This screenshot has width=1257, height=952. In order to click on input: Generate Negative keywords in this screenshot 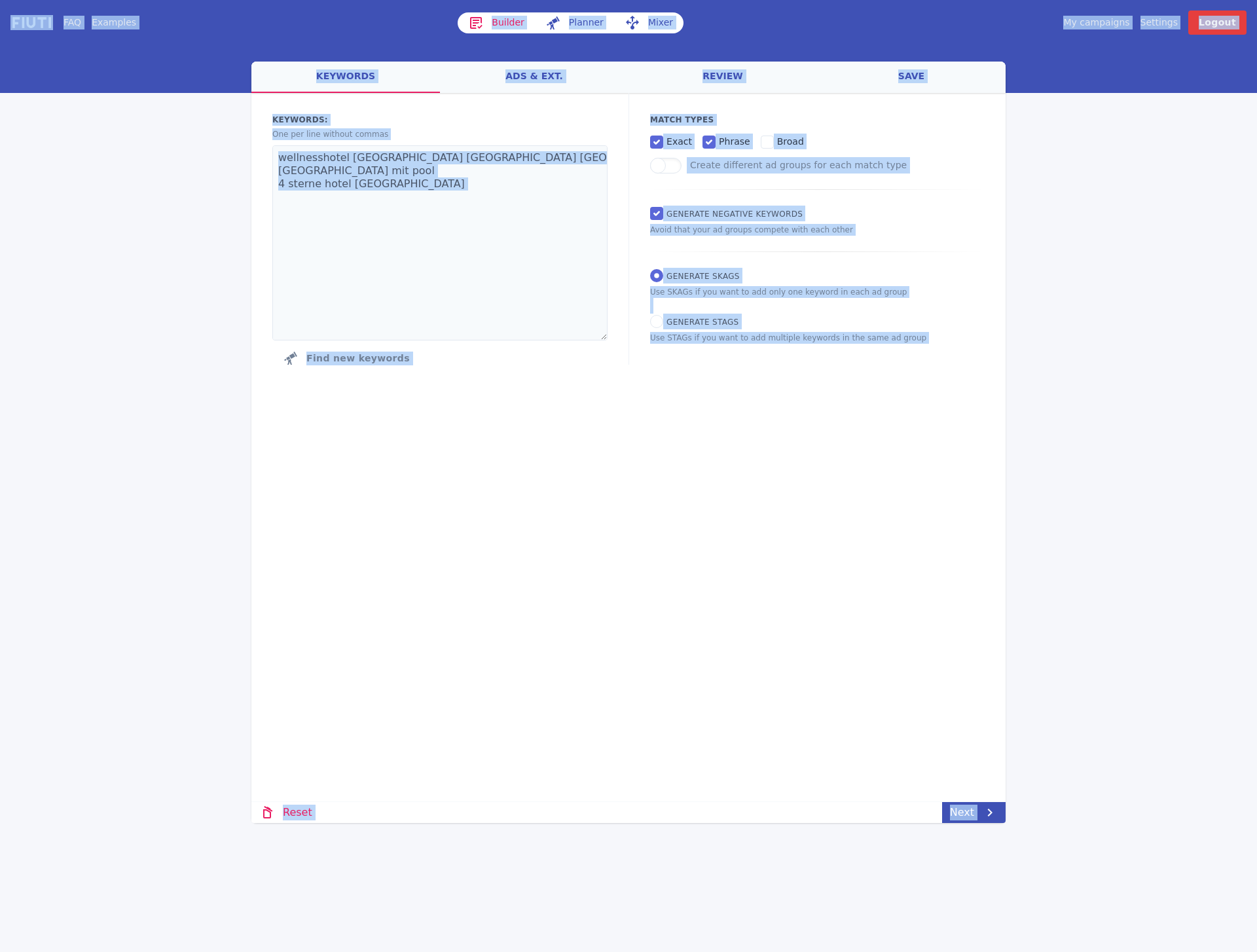, I will do `click(657, 214)`.